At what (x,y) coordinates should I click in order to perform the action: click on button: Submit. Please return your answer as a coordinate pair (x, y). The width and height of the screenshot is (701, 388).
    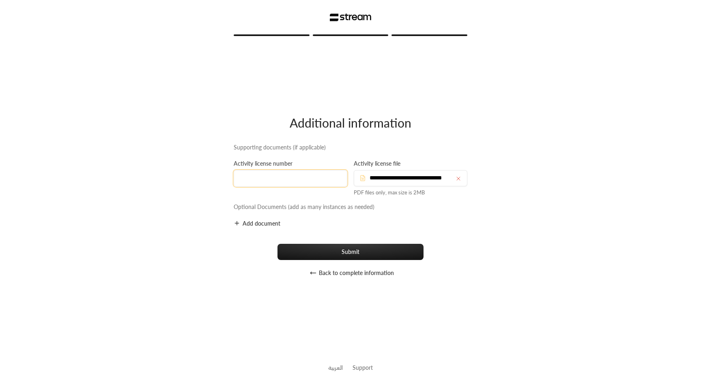
    Looking at the image, I should click on (350, 252).